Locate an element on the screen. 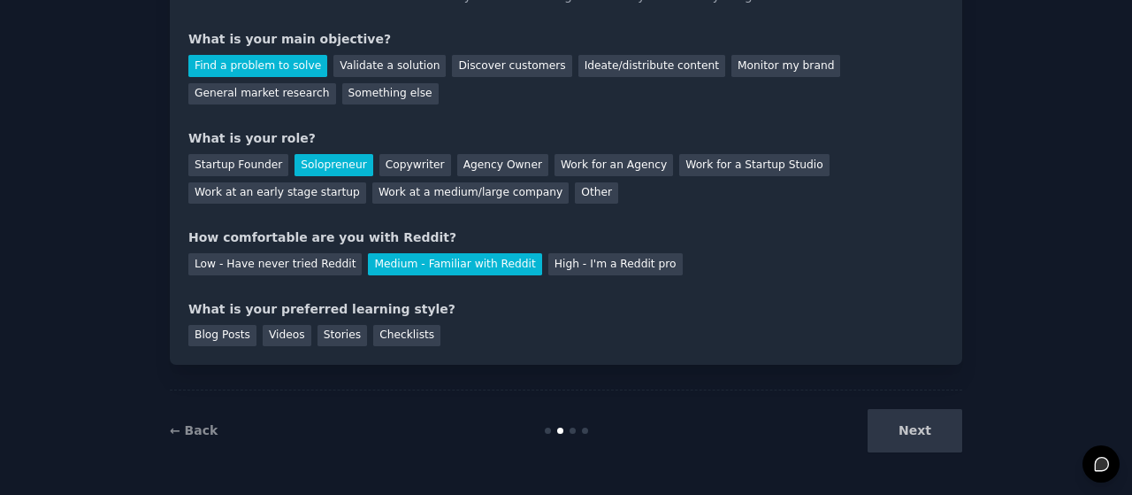  div: What is your main objective? is located at coordinates (566, 39).